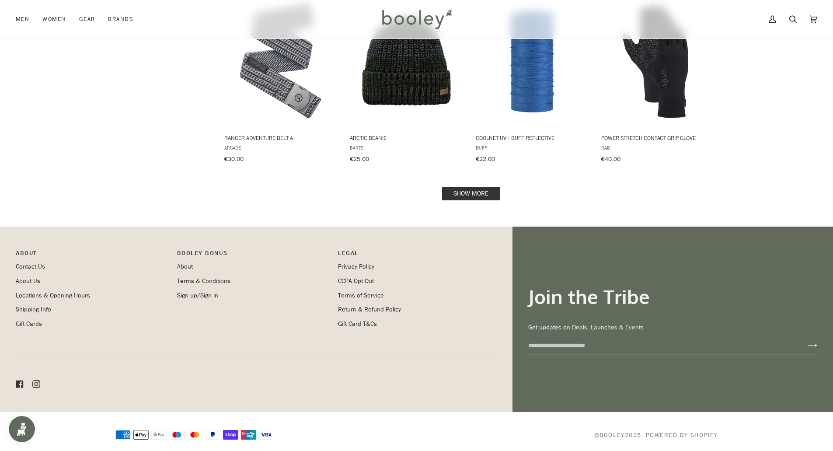 The image size is (833, 451). What do you see at coordinates (28, 281) in the screenshot?
I see `a: About Us` at bounding box center [28, 281].